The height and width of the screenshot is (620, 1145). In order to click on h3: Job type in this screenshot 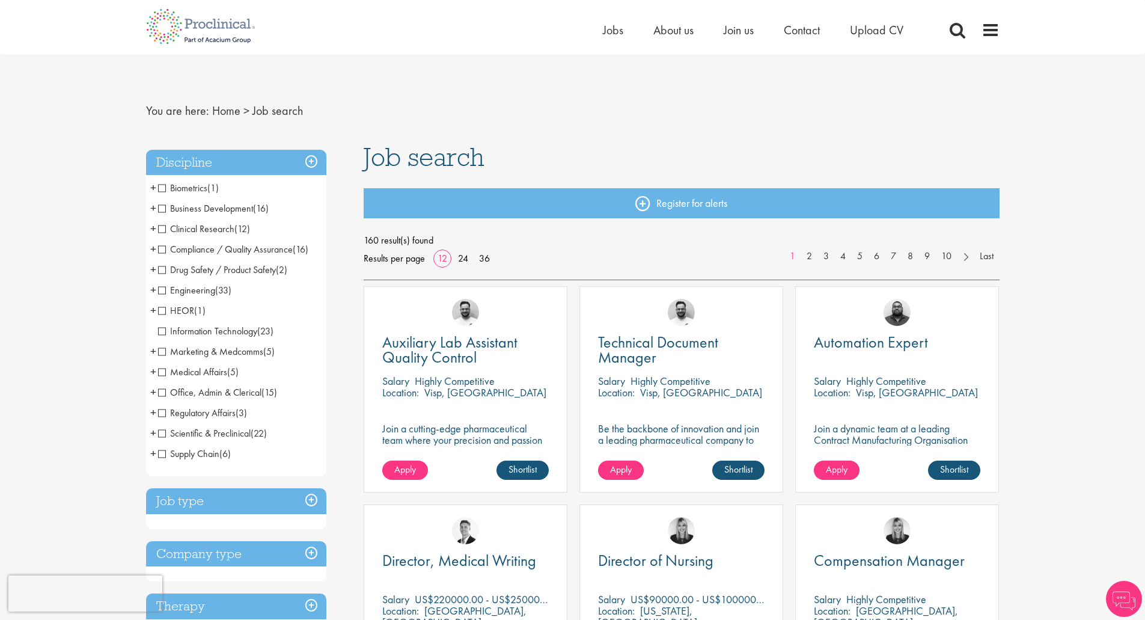, I will do `click(236, 501)`.